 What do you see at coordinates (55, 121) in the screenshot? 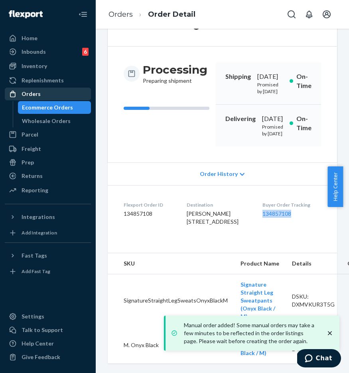
I see `a: Wholesale Orders` at bounding box center [55, 121].